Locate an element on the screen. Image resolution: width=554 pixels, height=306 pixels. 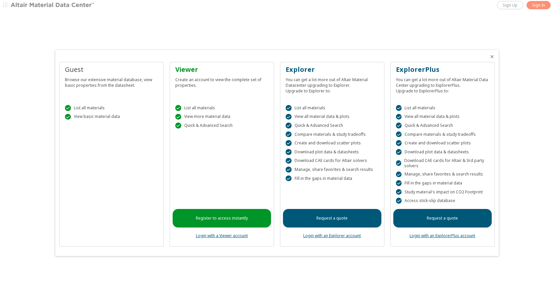
div: Download CAE cards for Altair & 3rd party solvers is located at coordinates (442, 163).